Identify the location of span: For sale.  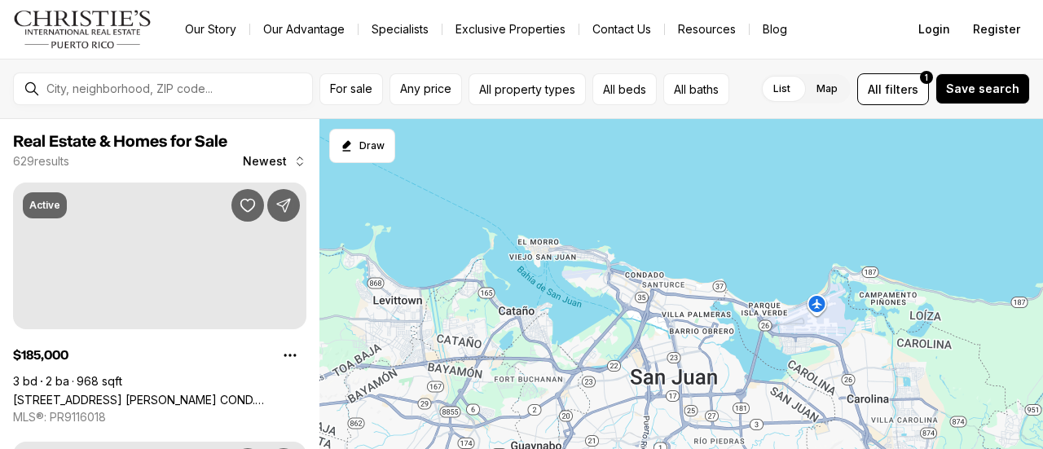
(351, 89).